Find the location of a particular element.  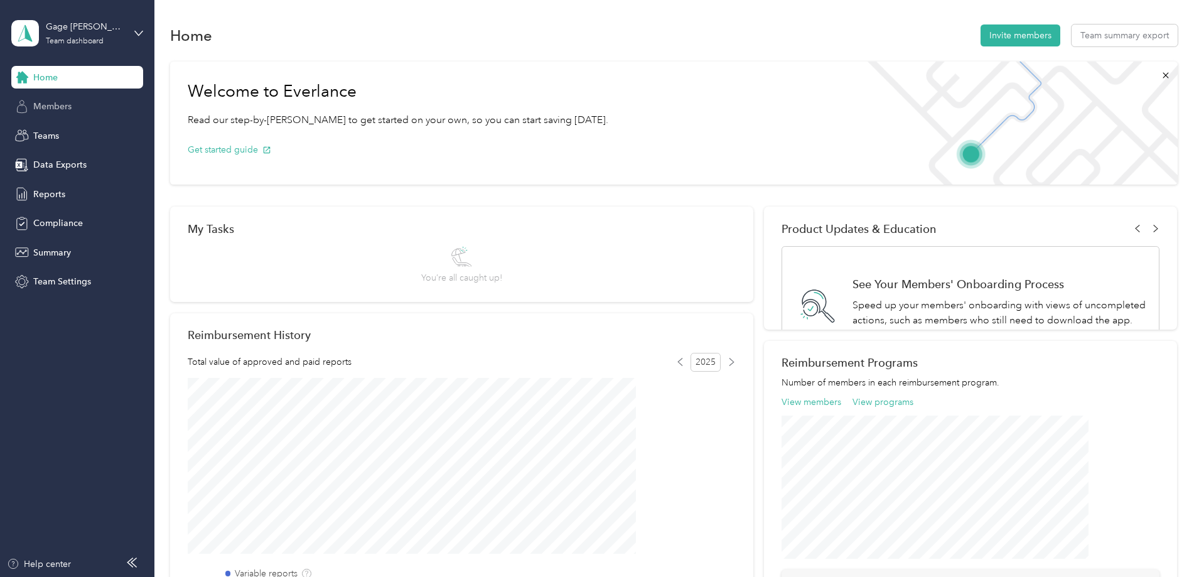

span: Teams is located at coordinates (46, 136).